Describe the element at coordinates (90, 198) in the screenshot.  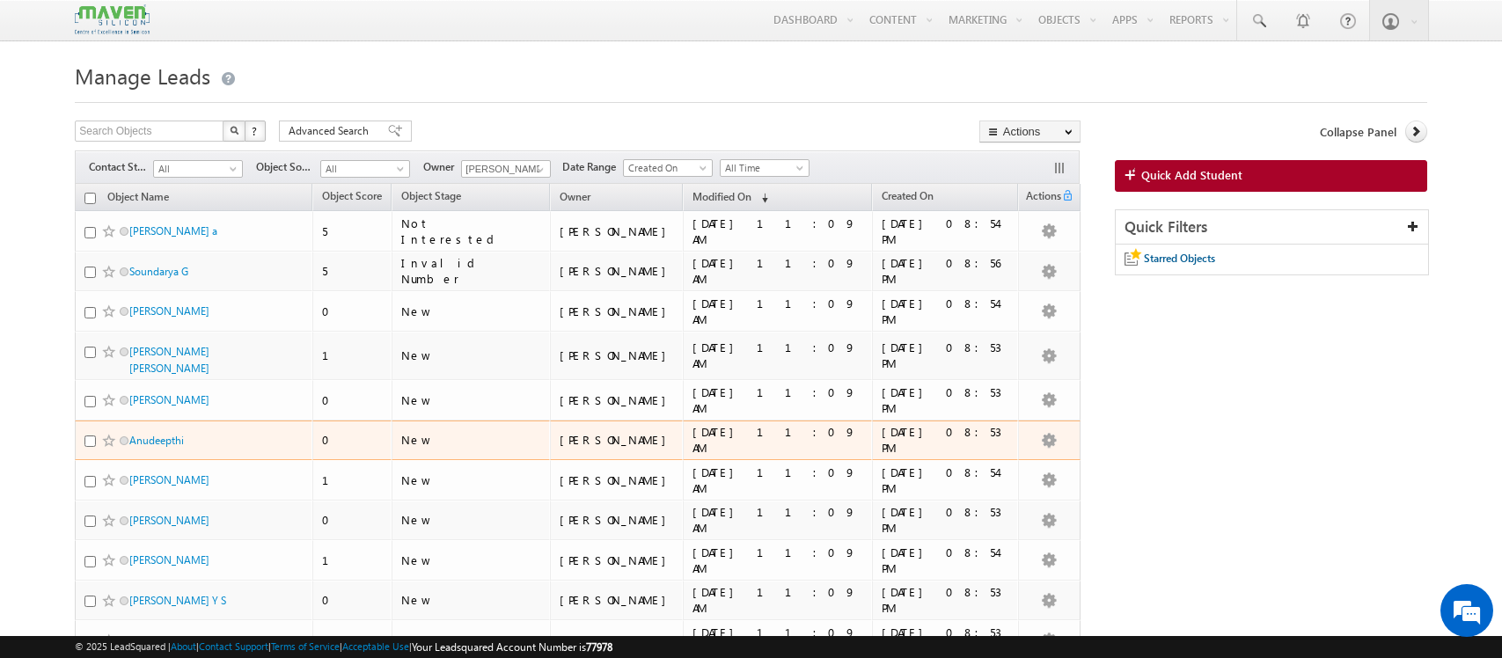
I see `input: Check all records` at that location.